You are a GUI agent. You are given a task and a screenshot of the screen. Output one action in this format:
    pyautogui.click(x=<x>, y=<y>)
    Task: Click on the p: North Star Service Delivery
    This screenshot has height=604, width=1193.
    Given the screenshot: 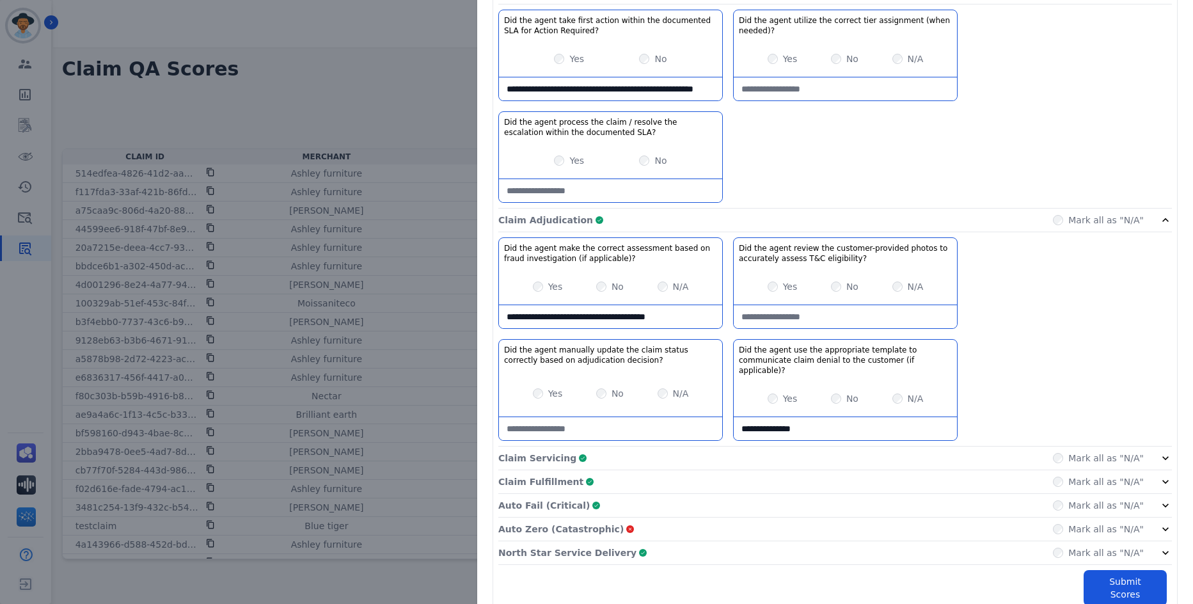 What is the action you would take?
    pyautogui.click(x=567, y=553)
    